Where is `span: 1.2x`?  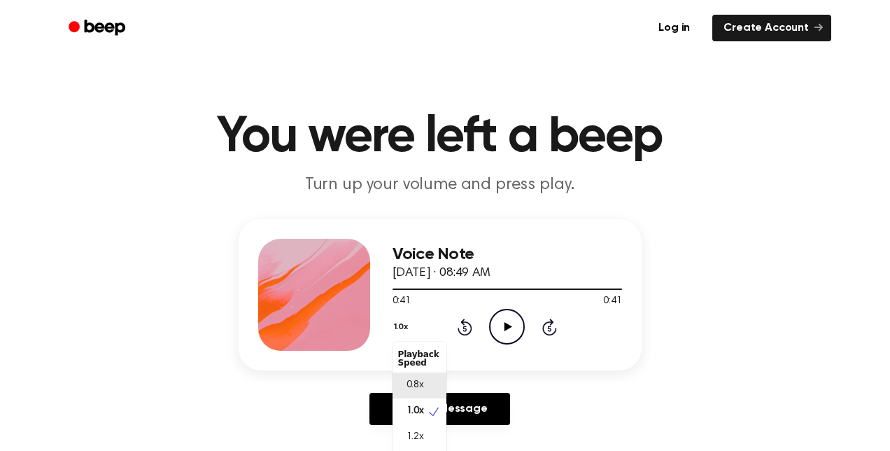
span: 1.2x is located at coordinates (415, 437).